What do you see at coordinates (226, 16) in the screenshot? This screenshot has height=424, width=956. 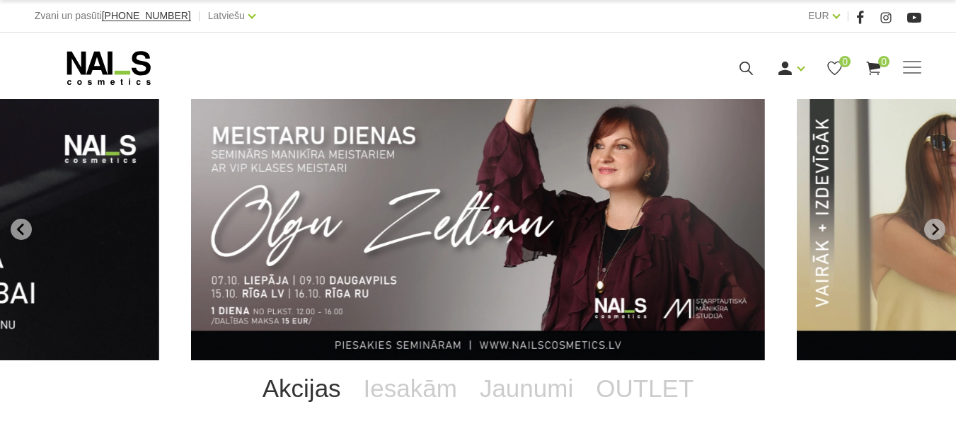 I see `a: Latviešu` at bounding box center [226, 16].